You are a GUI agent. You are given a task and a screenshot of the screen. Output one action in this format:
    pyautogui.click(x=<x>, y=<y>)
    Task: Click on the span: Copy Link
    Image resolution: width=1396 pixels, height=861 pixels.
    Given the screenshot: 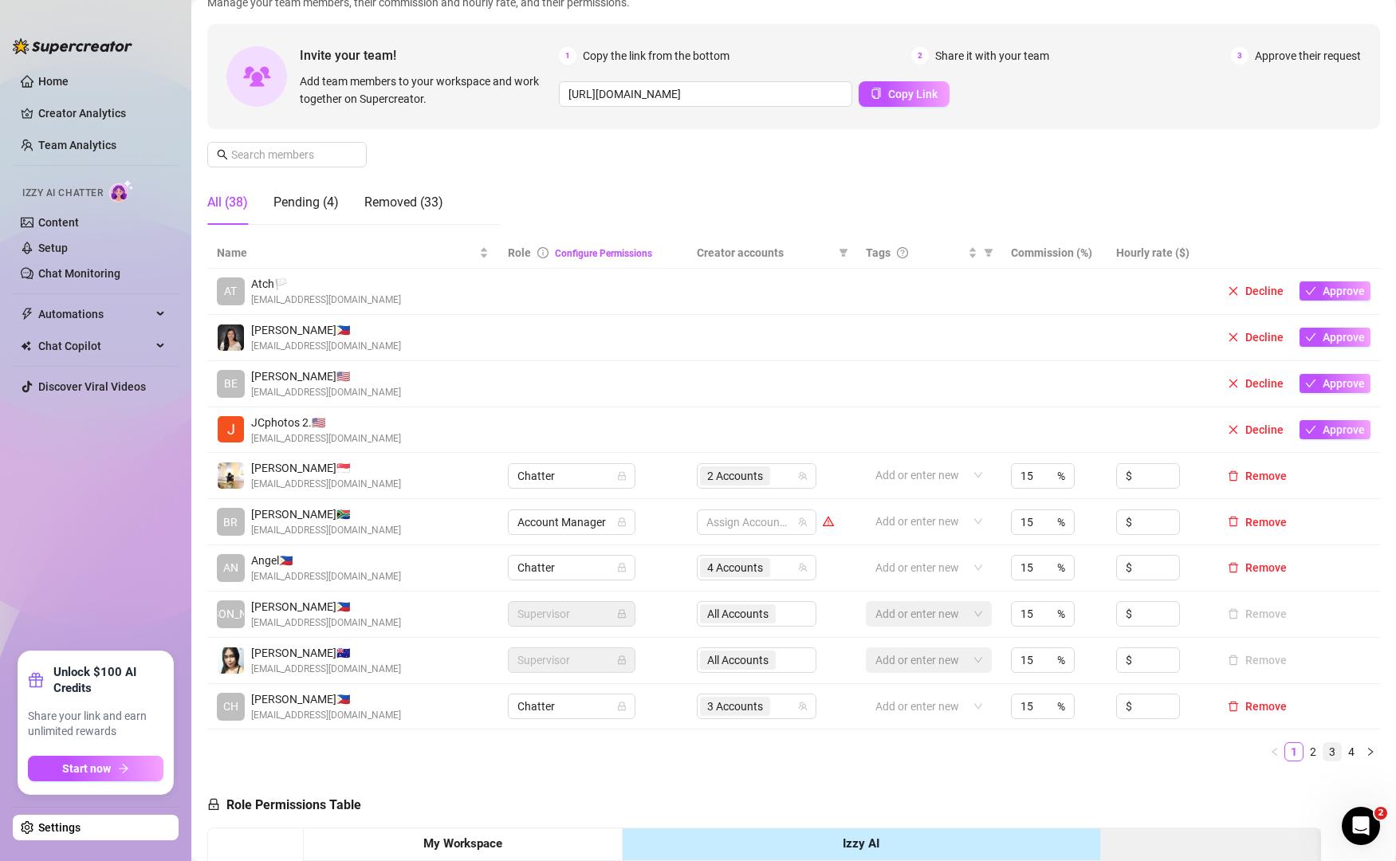 What is the action you would take?
    pyautogui.click(x=913, y=94)
    